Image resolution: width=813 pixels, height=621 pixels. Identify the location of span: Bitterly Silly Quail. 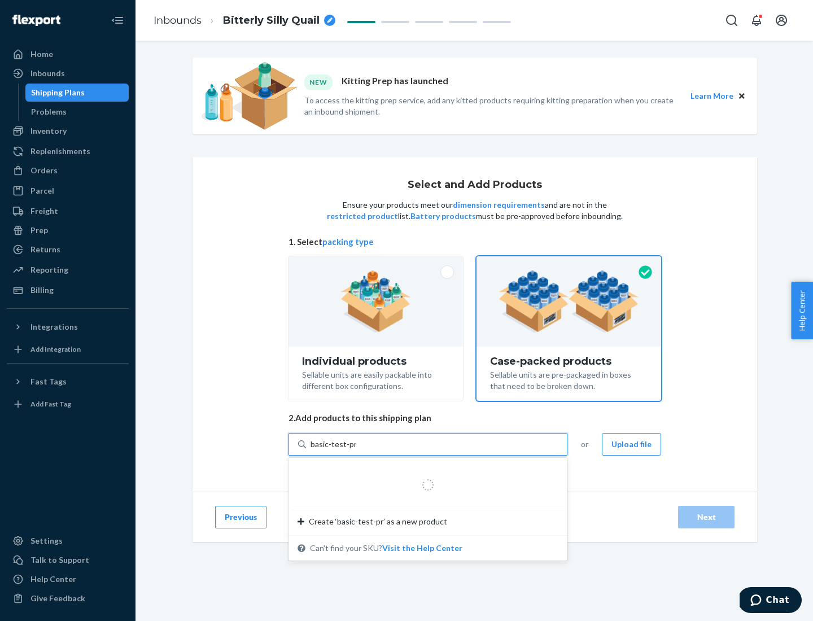
(271, 21).